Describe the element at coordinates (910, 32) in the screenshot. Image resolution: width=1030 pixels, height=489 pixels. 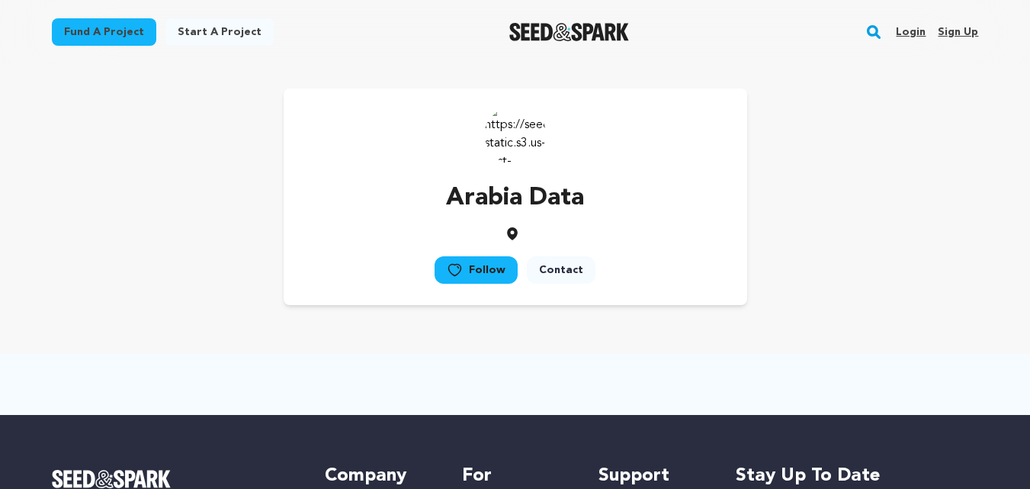
I see `a: Login` at that location.